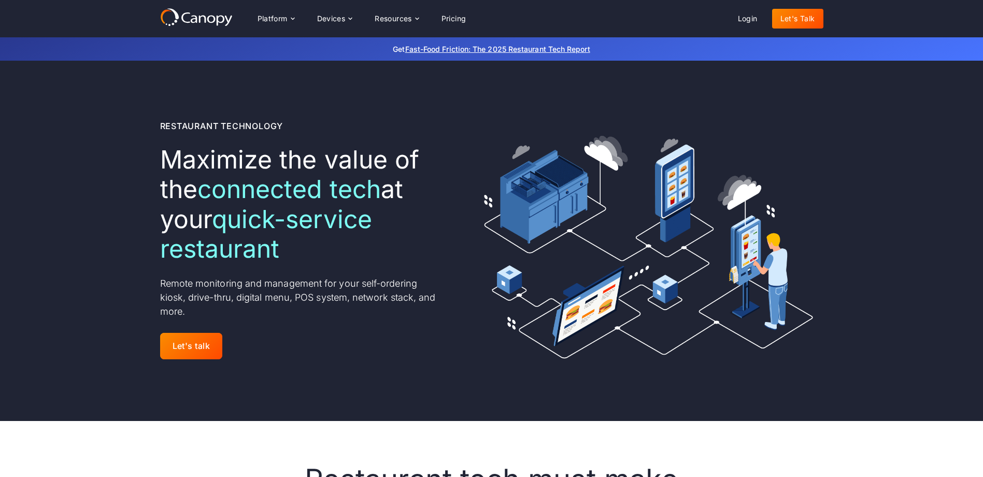 The height and width of the screenshot is (477, 983). I want to click on div: Let's talk, so click(191, 346).